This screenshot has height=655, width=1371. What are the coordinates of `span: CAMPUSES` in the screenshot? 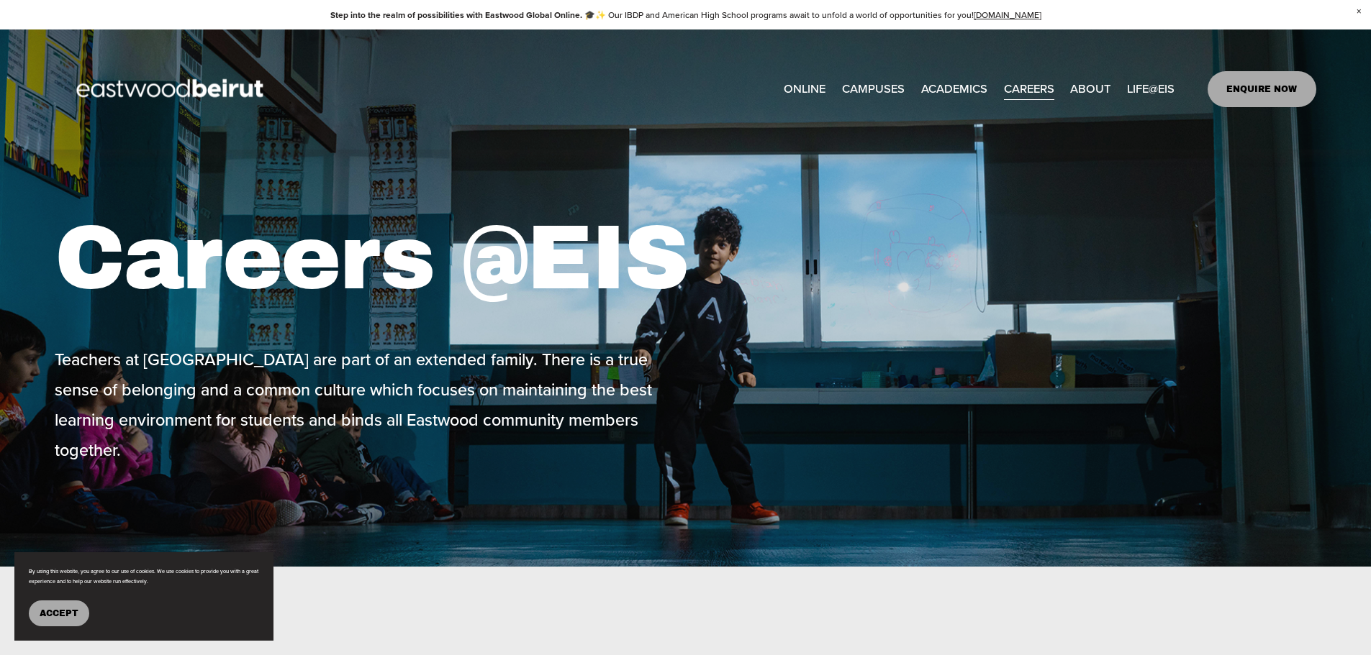 It's located at (873, 89).